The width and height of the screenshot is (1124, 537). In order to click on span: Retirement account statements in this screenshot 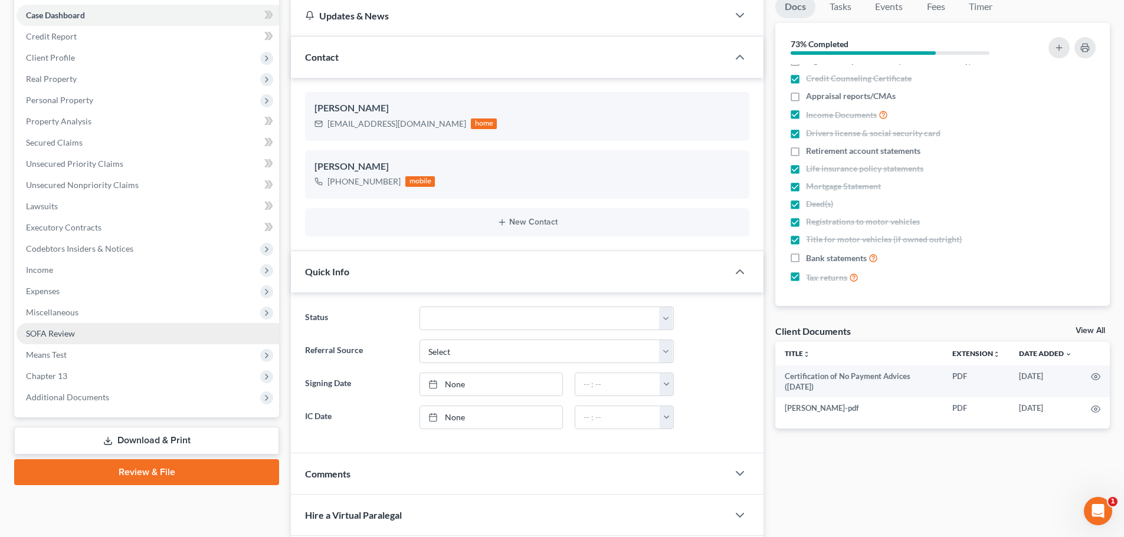, I will do `click(863, 151)`.